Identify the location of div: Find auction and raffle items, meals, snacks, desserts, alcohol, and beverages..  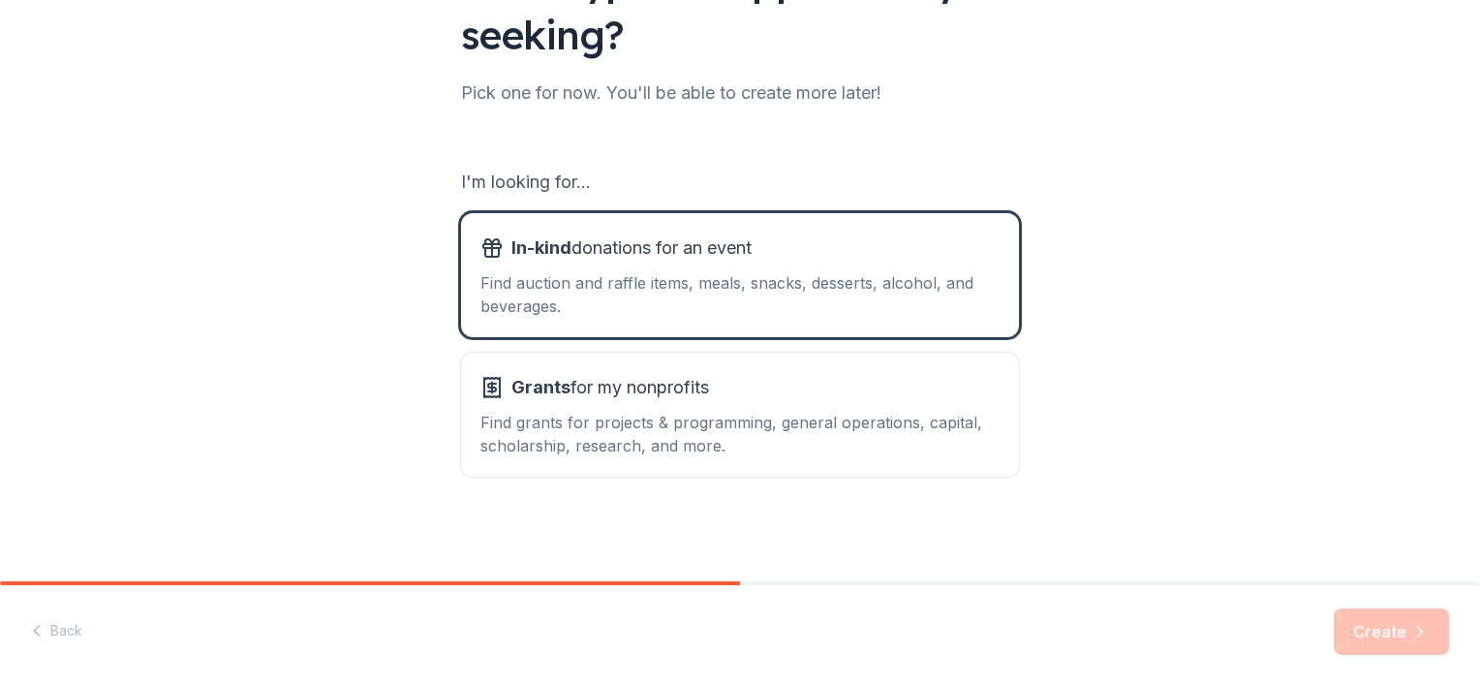
(740, 294).